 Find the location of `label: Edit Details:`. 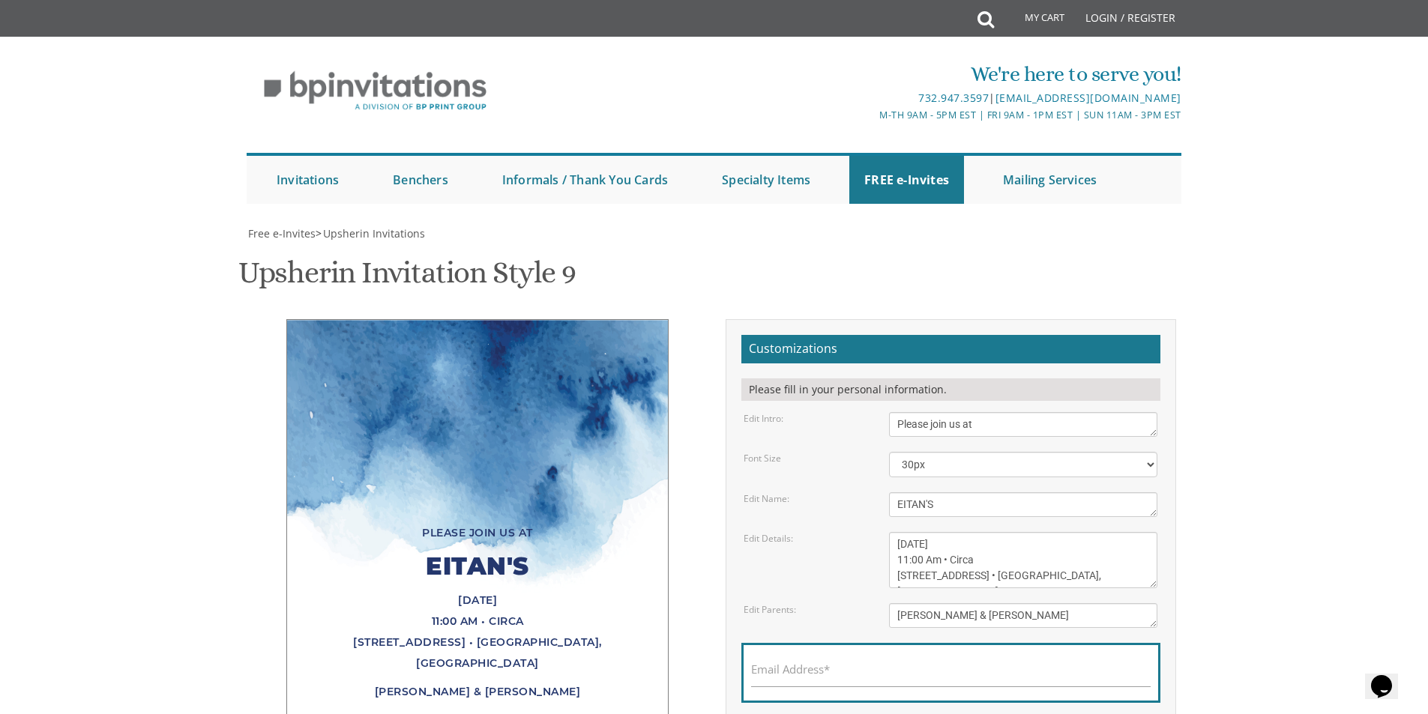

label: Edit Details: is located at coordinates (768, 538).